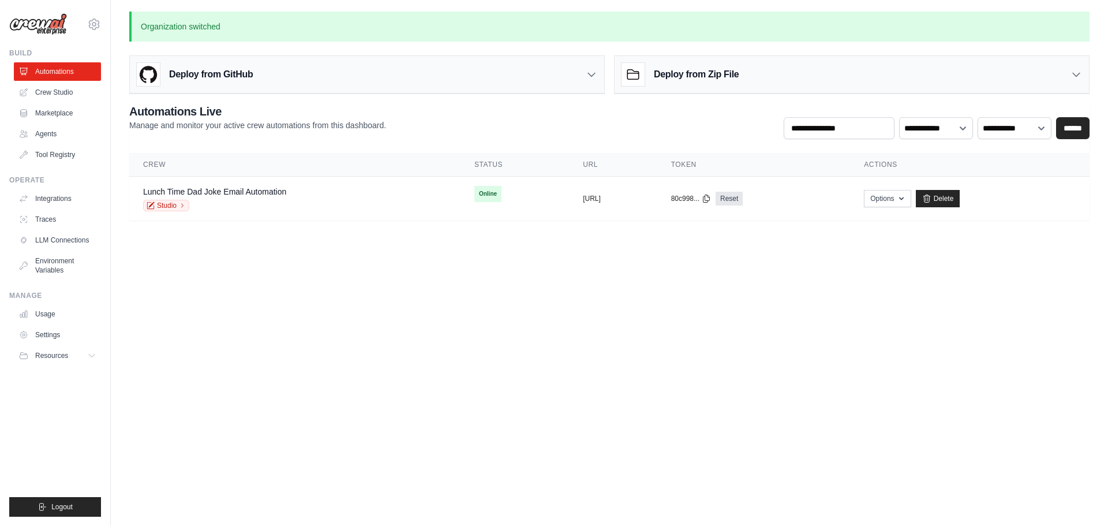 Image resolution: width=1108 pixels, height=526 pixels. I want to click on a: Reset, so click(729, 199).